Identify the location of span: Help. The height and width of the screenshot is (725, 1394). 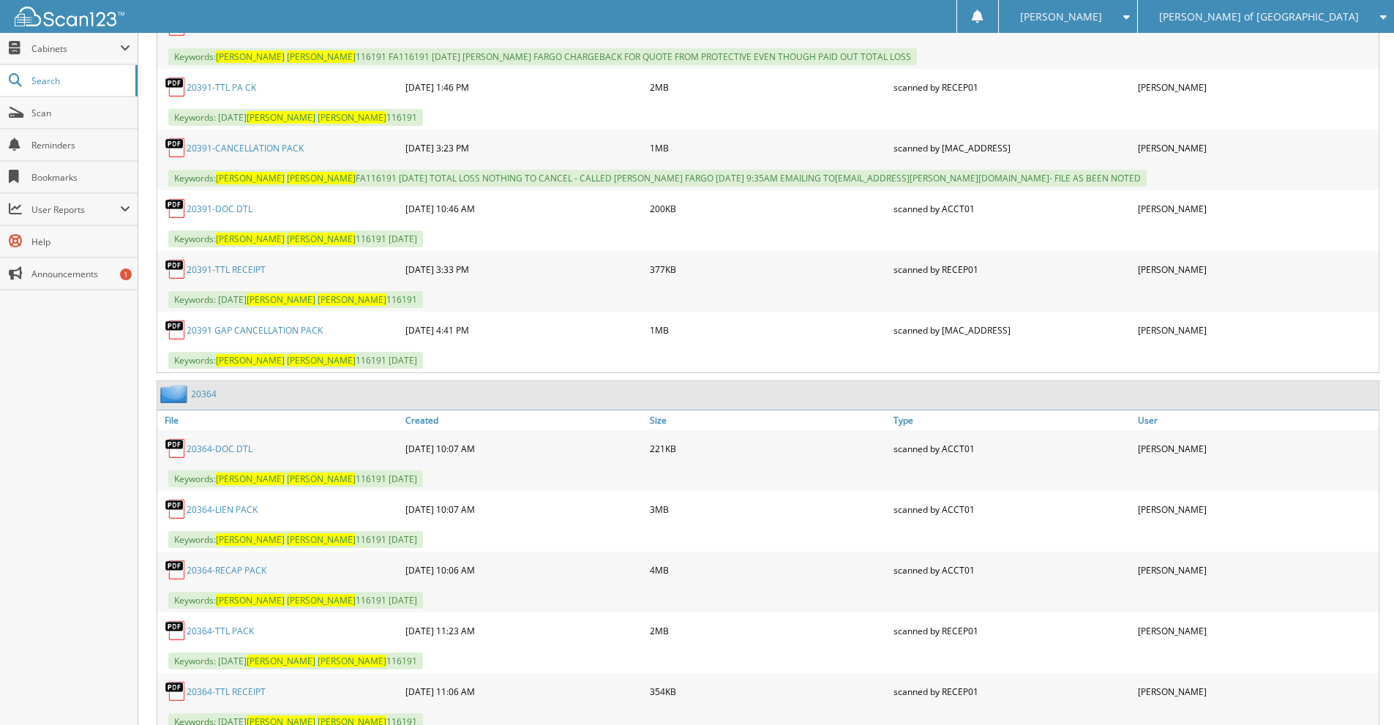
(81, 242).